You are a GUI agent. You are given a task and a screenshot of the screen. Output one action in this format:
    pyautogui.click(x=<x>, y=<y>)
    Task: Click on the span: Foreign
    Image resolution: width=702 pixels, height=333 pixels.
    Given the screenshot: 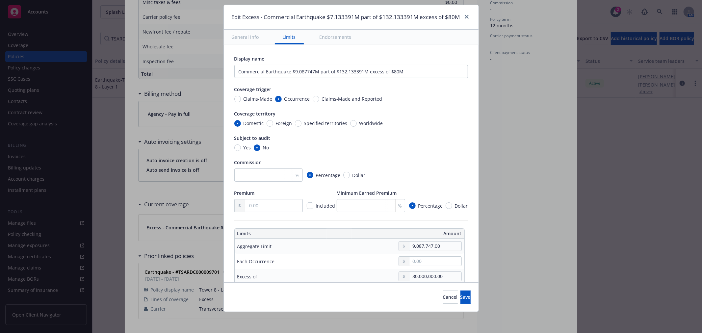 What is the action you would take?
    pyautogui.click(x=284, y=123)
    